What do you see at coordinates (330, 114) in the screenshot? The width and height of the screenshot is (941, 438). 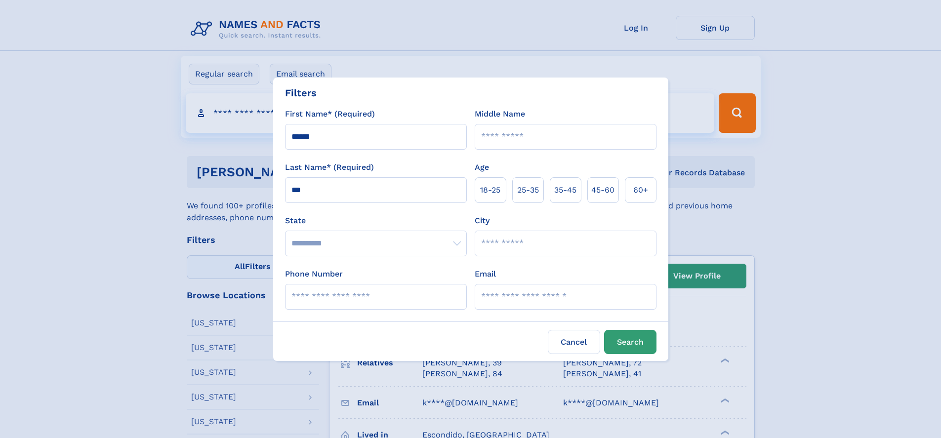 I see `label: First Name* (Required)` at bounding box center [330, 114].